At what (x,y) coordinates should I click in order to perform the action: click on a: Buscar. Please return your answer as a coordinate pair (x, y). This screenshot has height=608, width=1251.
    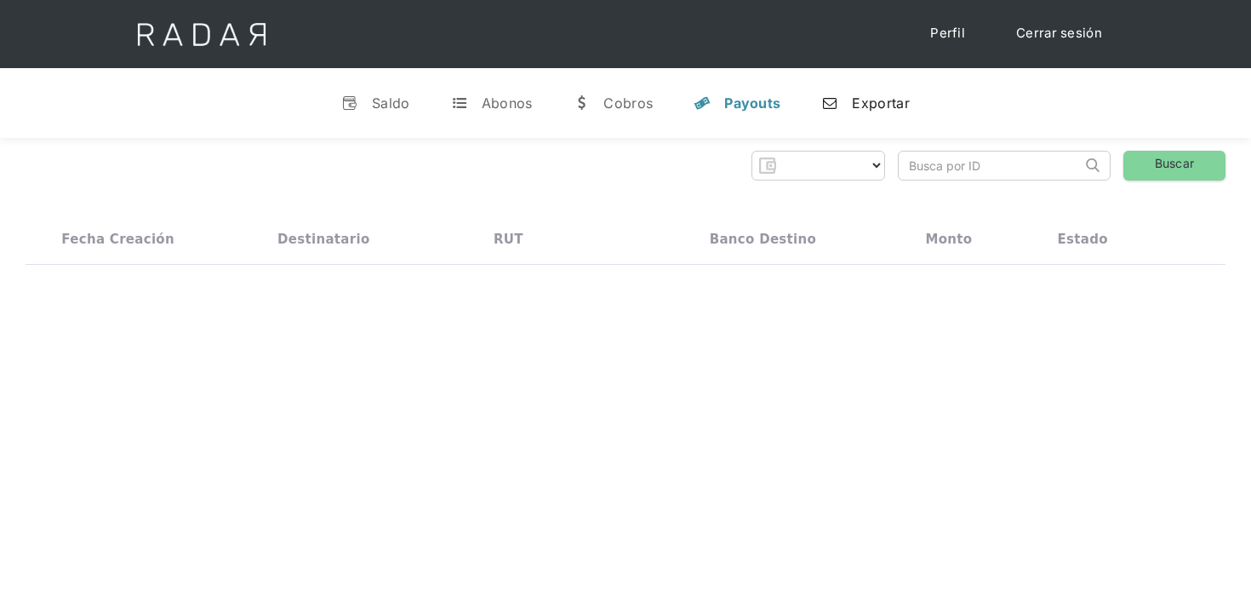
    Looking at the image, I should click on (1175, 165).